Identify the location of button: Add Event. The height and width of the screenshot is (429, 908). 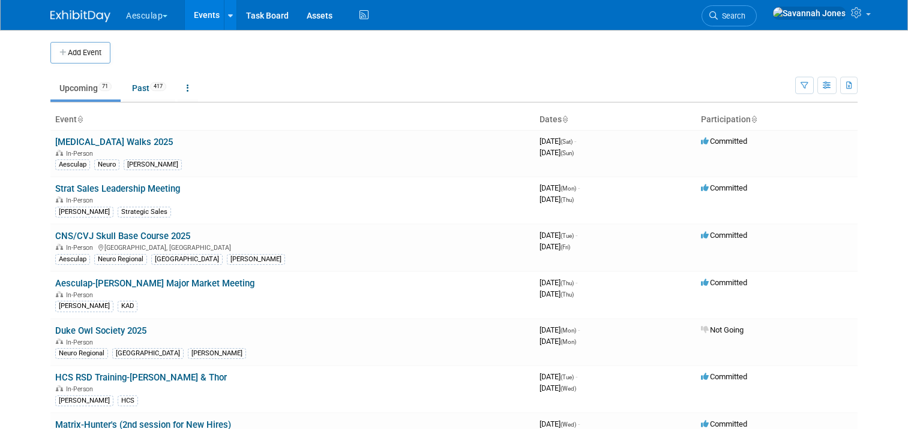
(80, 53).